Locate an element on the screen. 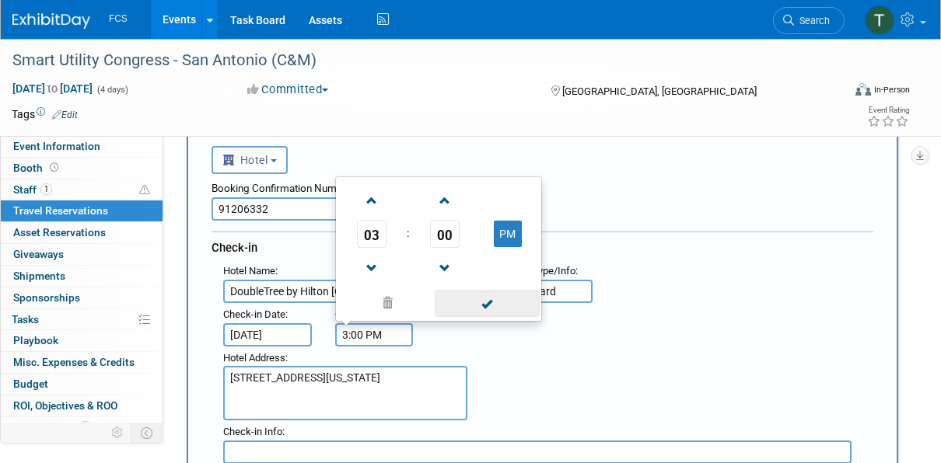 The width and height of the screenshot is (941, 463). span: Giveaways is located at coordinates (38, 254).